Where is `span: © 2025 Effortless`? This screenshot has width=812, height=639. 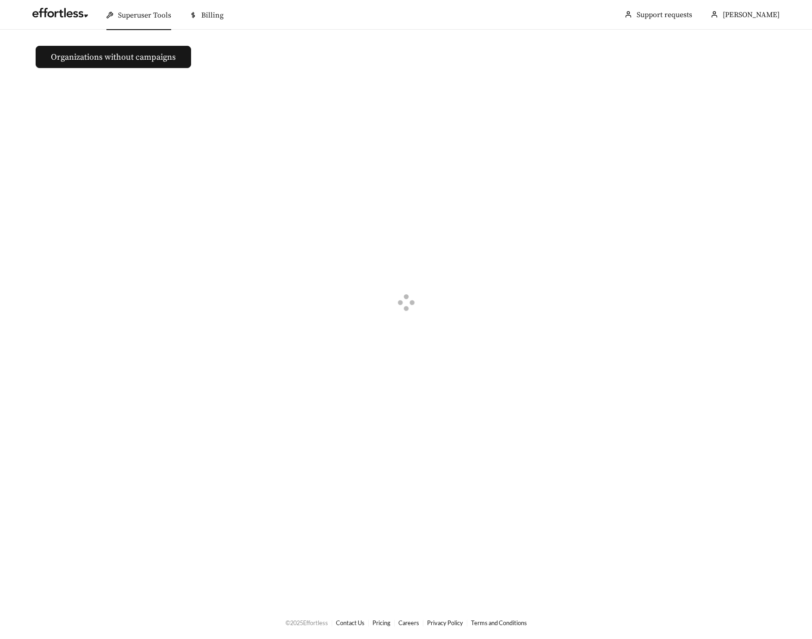 span: © 2025 Effortless is located at coordinates (307, 623).